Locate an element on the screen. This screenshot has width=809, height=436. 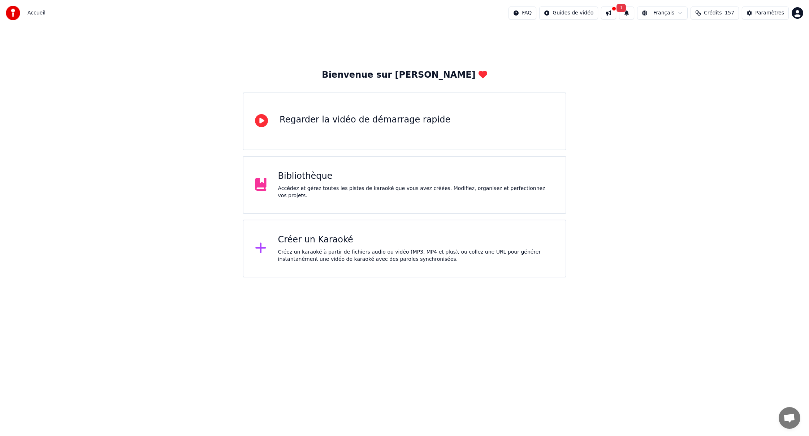
img: youka is located at coordinates (13, 13).